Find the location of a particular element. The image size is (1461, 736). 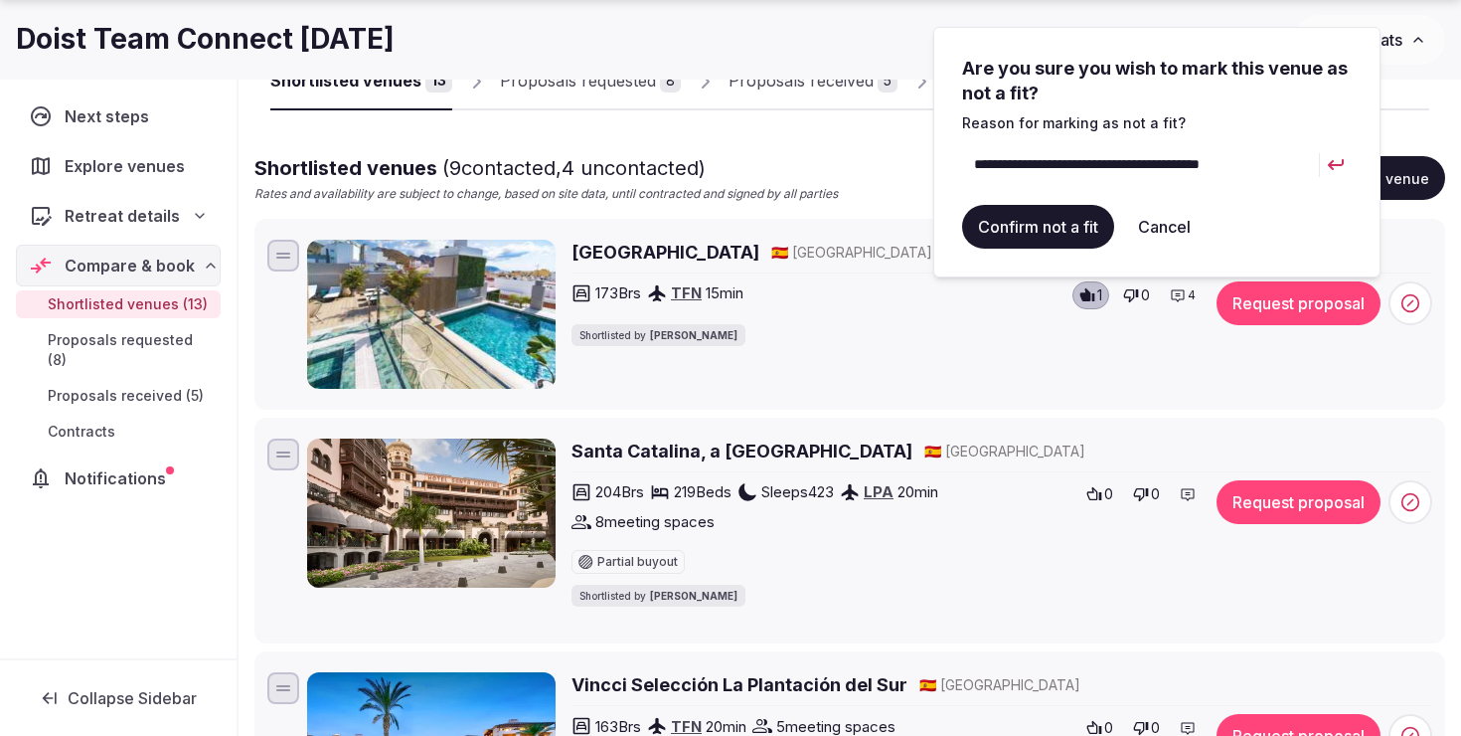

span: 204 Brs is located at coordinates (619, 491).